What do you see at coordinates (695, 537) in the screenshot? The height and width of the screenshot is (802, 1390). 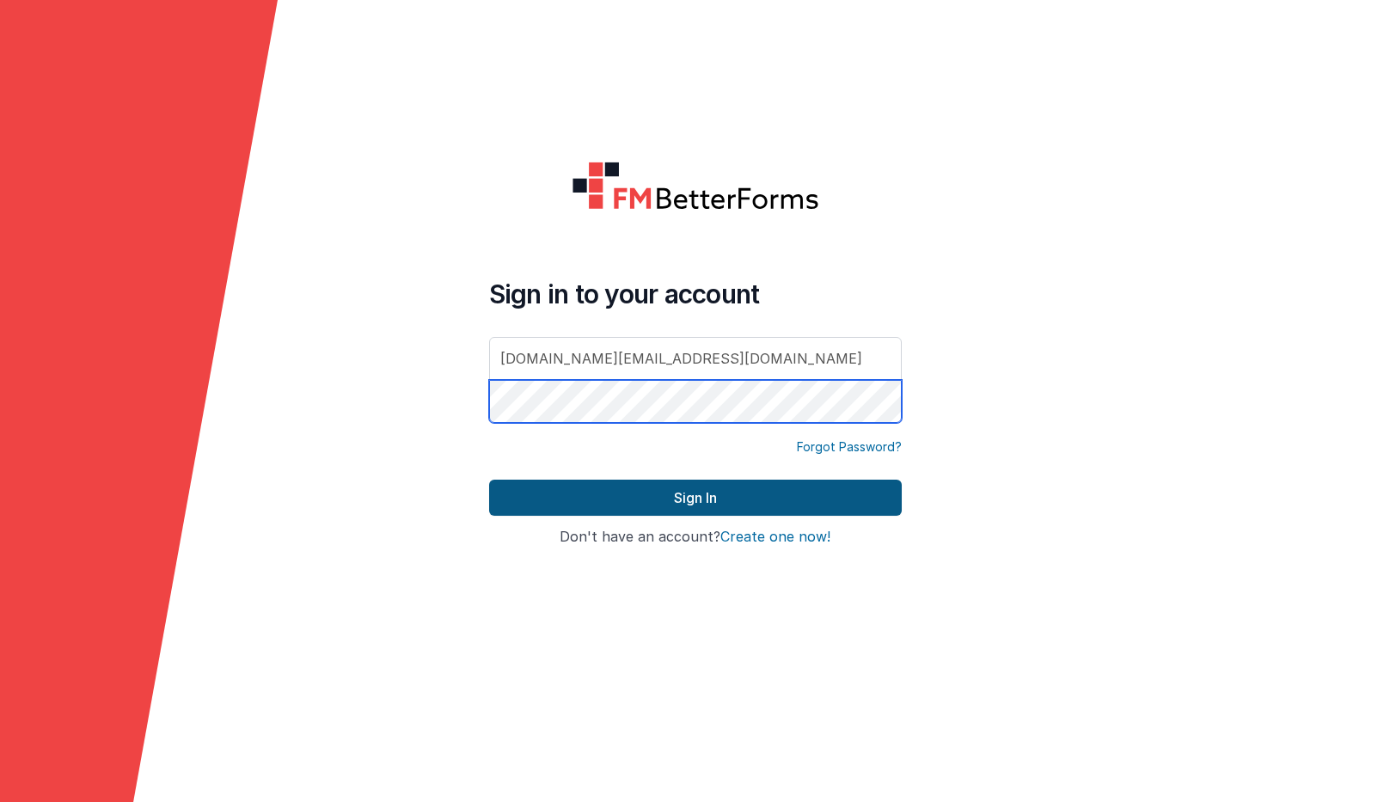 I see `h4: Don't have an account?` at bounding box center [695, 537].